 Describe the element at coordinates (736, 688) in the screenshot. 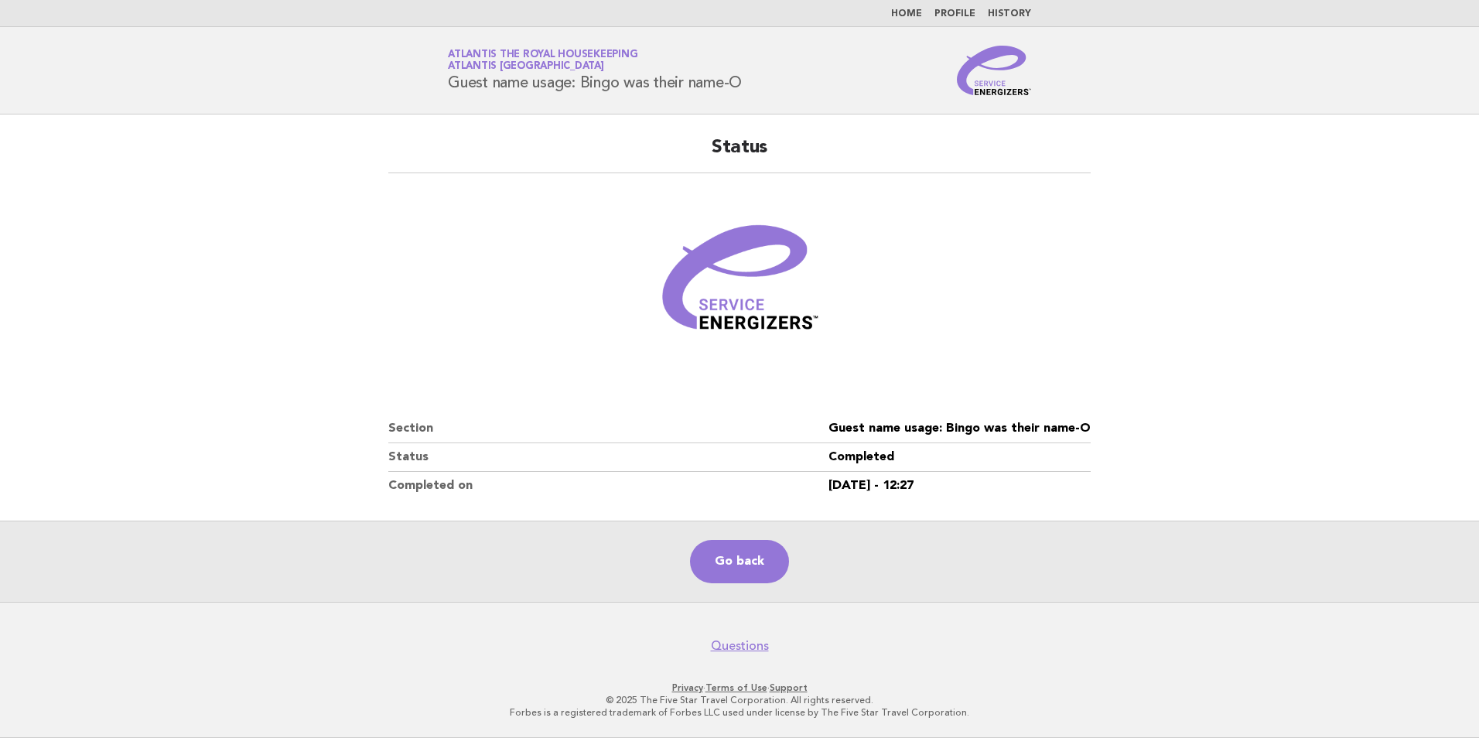

I see `a: Terms of Use` at that location.